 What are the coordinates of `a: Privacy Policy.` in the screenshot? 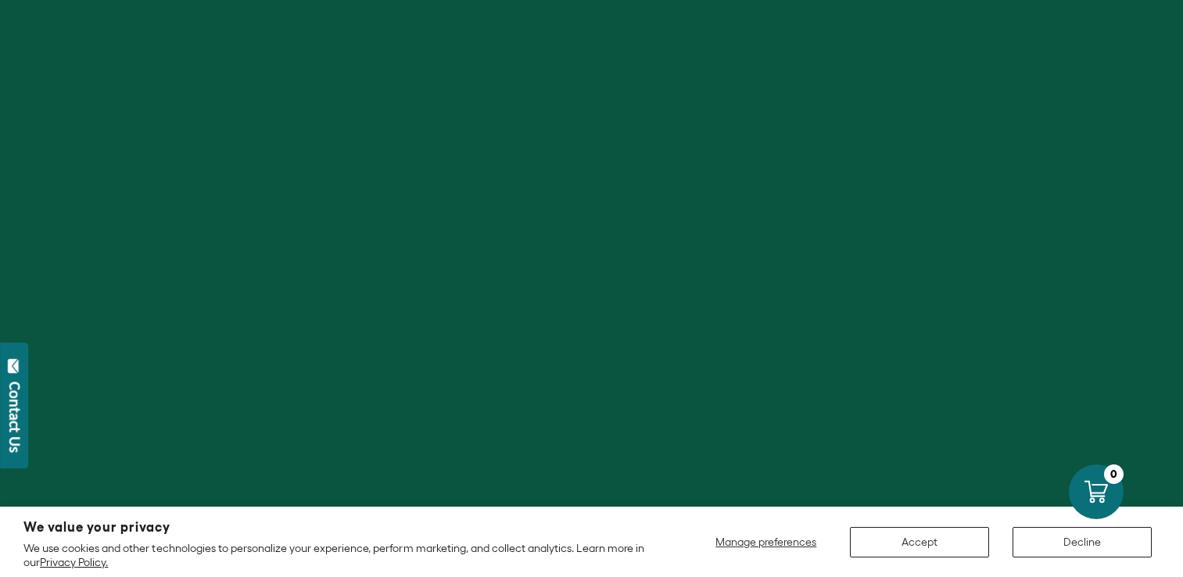 It's located at (74, 562).